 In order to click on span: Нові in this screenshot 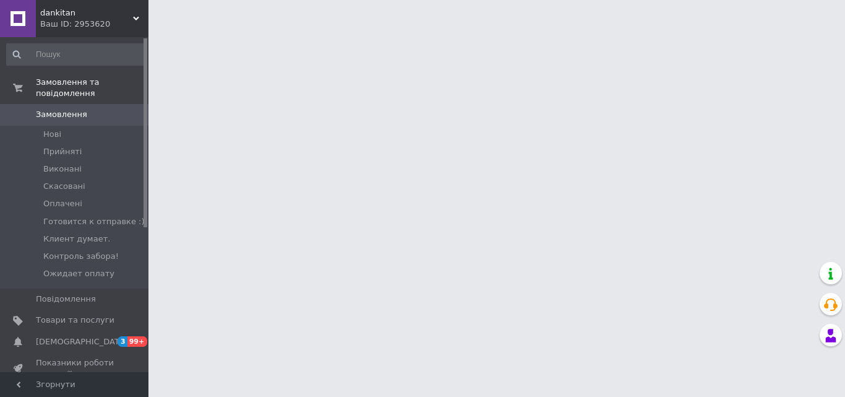, I will do `click(52, 134)`.